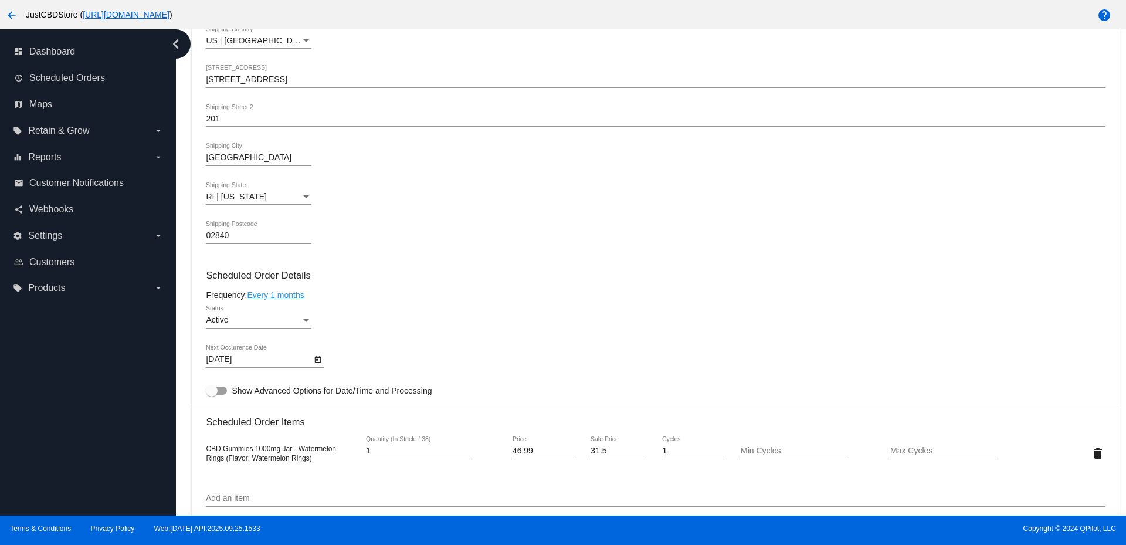 The image size is (1126, 545). Describe the element at coordinates (113, 529) in the screenshot. I see `a: Privacy Policy` at that location.